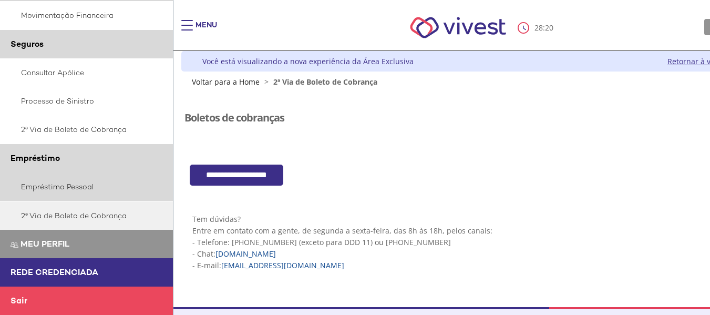 This screenshot has width=710, height=315. I want to click on span: 28, so click(538, 27).